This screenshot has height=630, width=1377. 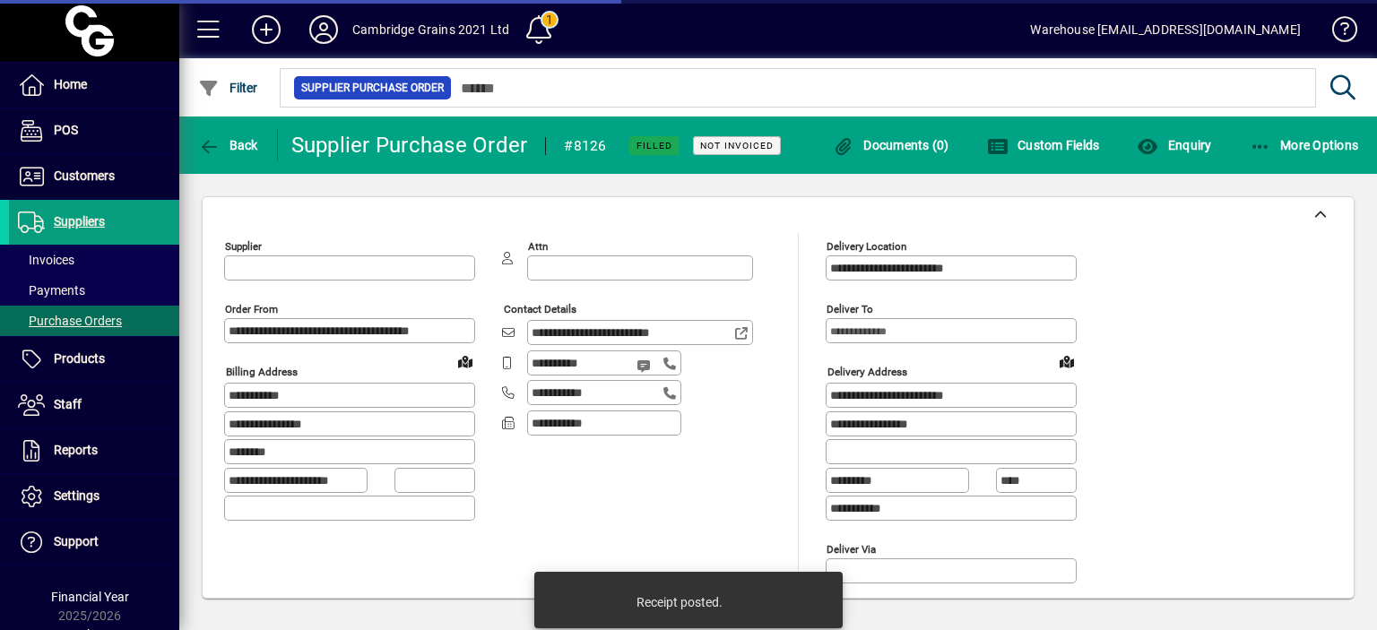 What do you see at coordinates (655, 145) in the screenshot?
I see `span: Filled` at bounding box center [655, 145].